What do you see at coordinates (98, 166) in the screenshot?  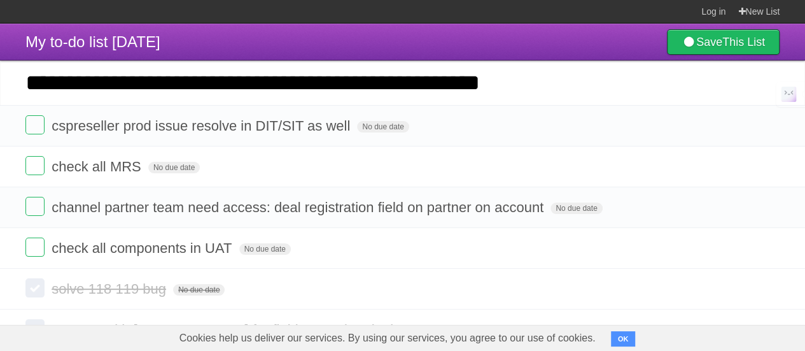 I see `span: check all MRS` at bounding box center [98, 166].